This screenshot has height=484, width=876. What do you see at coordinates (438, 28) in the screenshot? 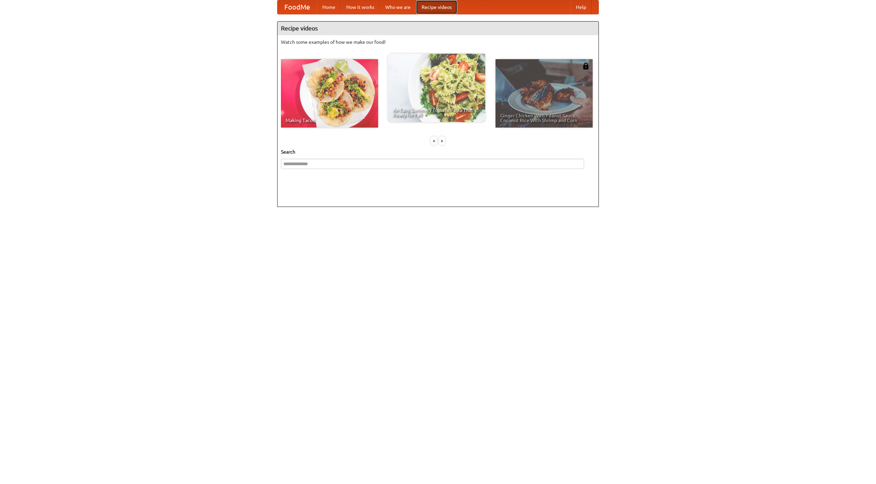
I see `h4: Recipe videos` at bounding box center [438, 28].